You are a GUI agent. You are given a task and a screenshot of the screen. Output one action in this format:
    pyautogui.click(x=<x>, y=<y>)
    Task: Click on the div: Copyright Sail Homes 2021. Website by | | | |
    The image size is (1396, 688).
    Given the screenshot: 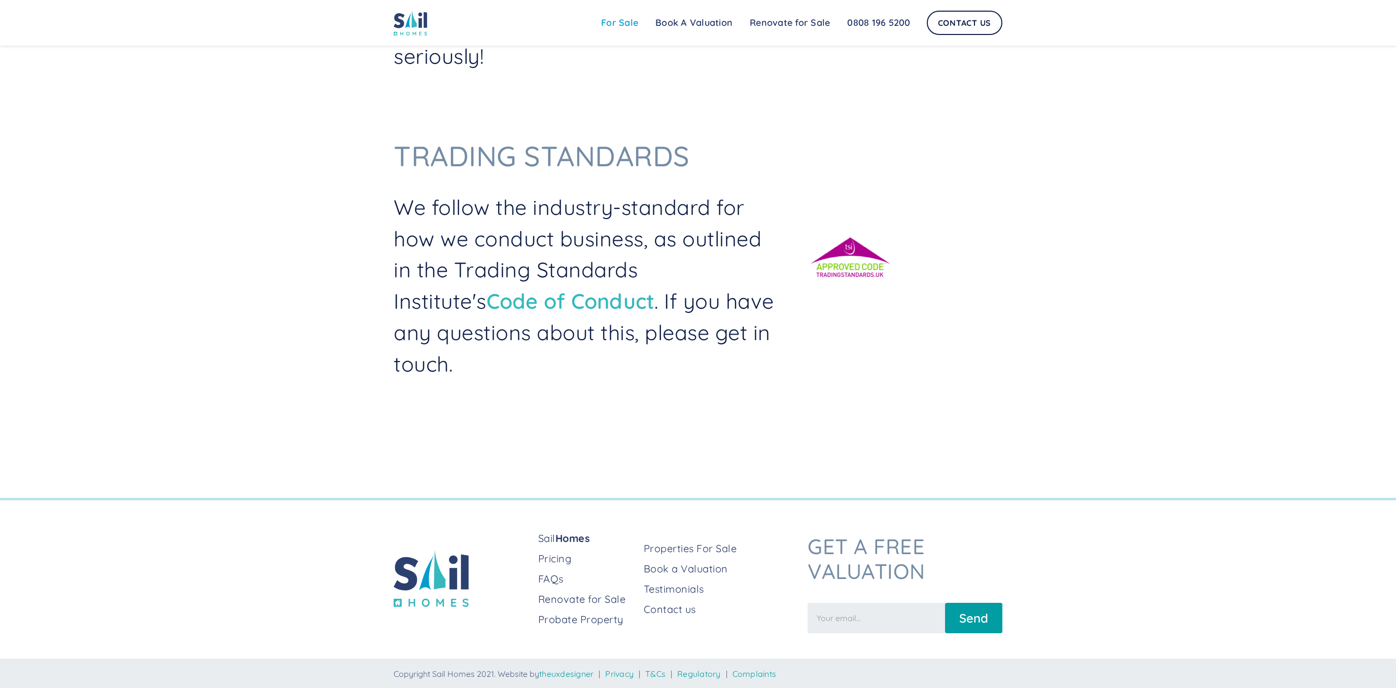 What is the action you would take?
    pyautogui.click(x=698, y=674)
    